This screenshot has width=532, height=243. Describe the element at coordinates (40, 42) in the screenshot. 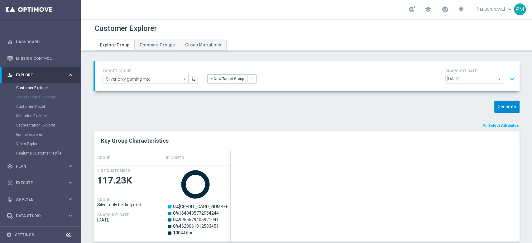

I see `div: equalizer Dashboard` at that location.